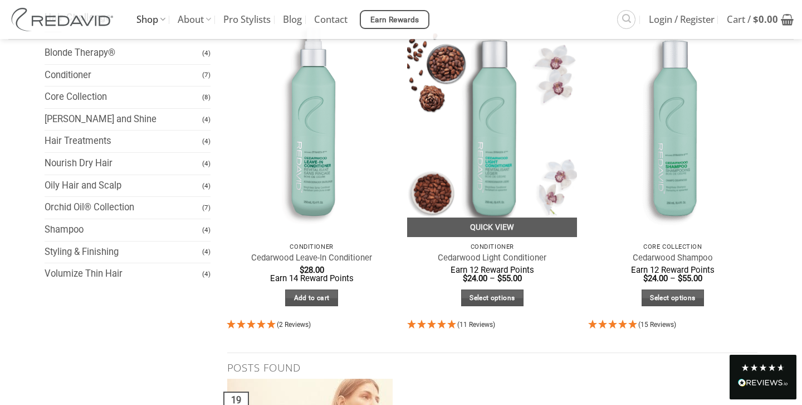 The image size is (802, 405). Describe the element at coordinates (123, 207) in the screenshot. I see `a: Orchid Oil® Collection` at that location.